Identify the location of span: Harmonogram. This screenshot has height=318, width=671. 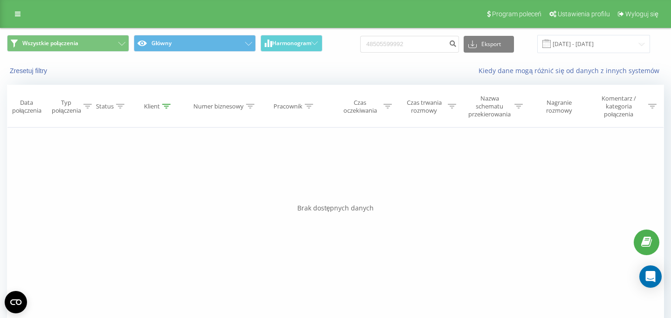
(291, 43).